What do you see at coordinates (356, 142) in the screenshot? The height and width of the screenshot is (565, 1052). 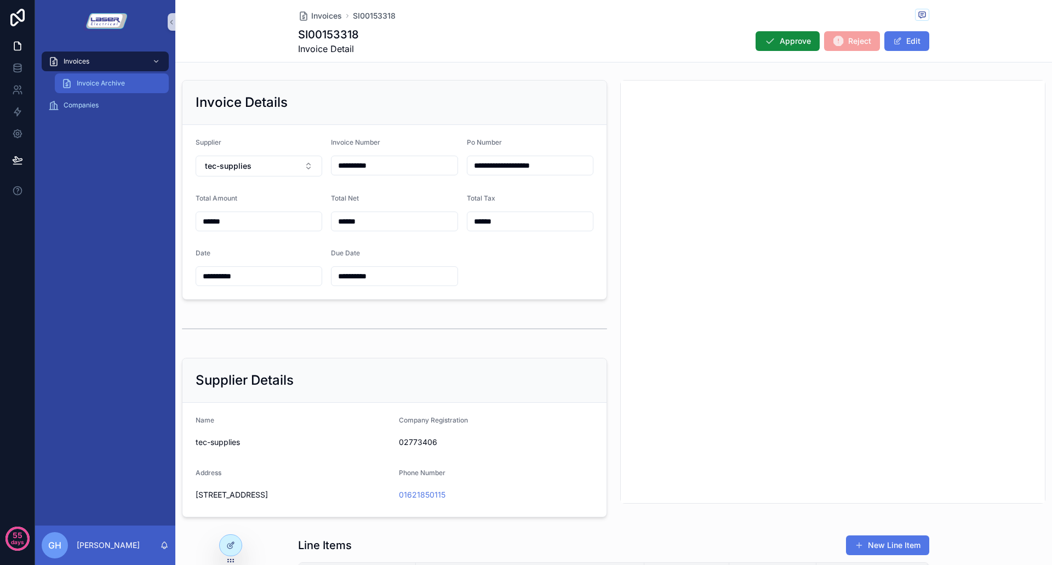 I see `span: Invoice Number` at bounding box center [356, 142].